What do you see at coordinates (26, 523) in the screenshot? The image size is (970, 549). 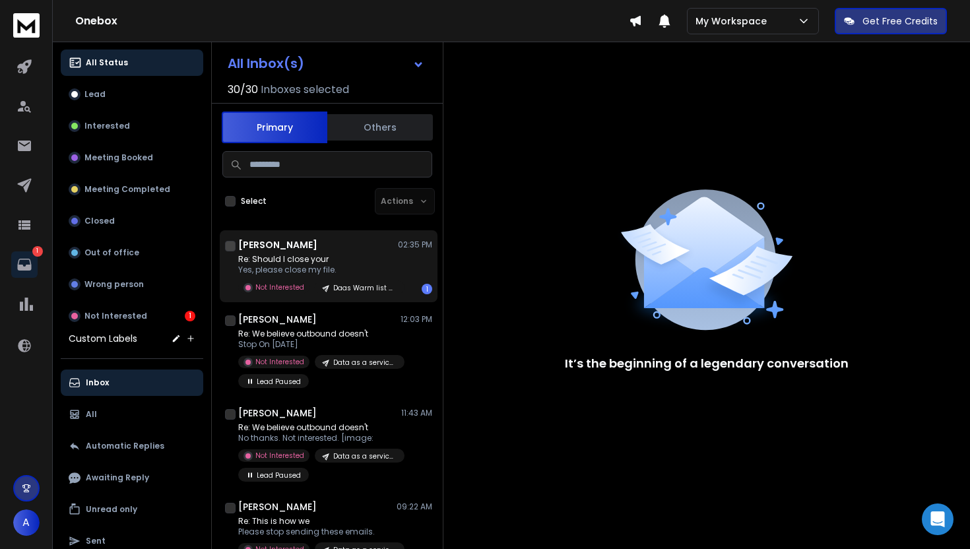 I see `span: A` at bounding box center [26, 523].